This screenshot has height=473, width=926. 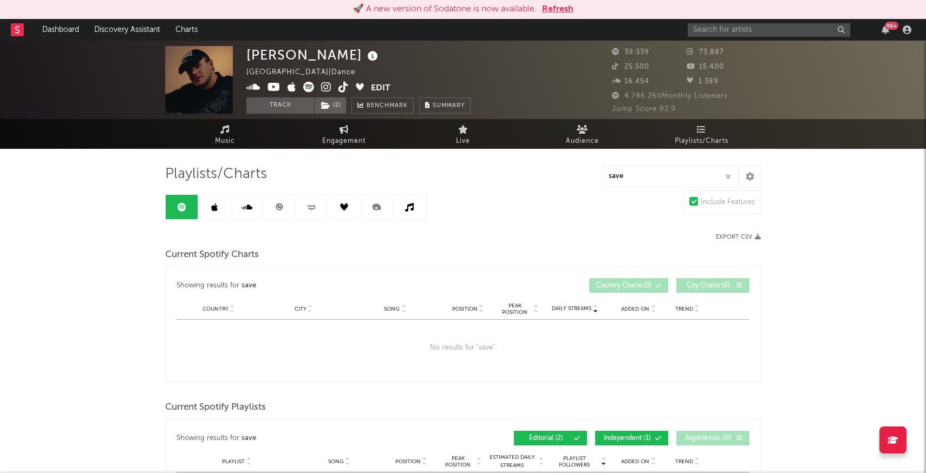 I want to click on span: Playlist Followers, so click(x=574, y=462).